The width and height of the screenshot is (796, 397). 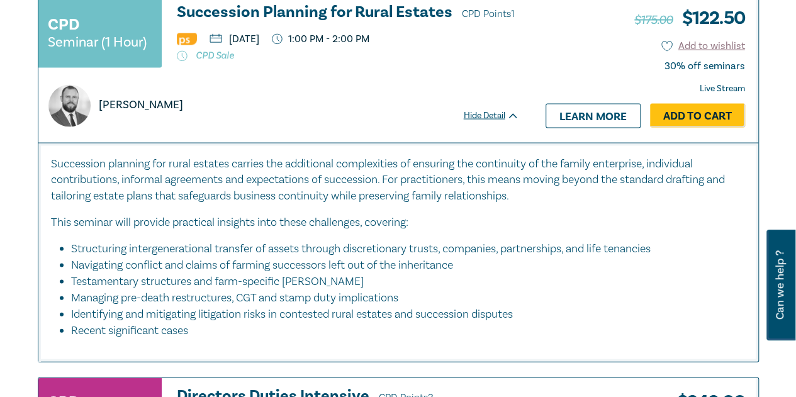 What do you see at coordinates (187, 39) in the screenshot?
I see `img: Professional Skills` at bounding box center [187, 39].